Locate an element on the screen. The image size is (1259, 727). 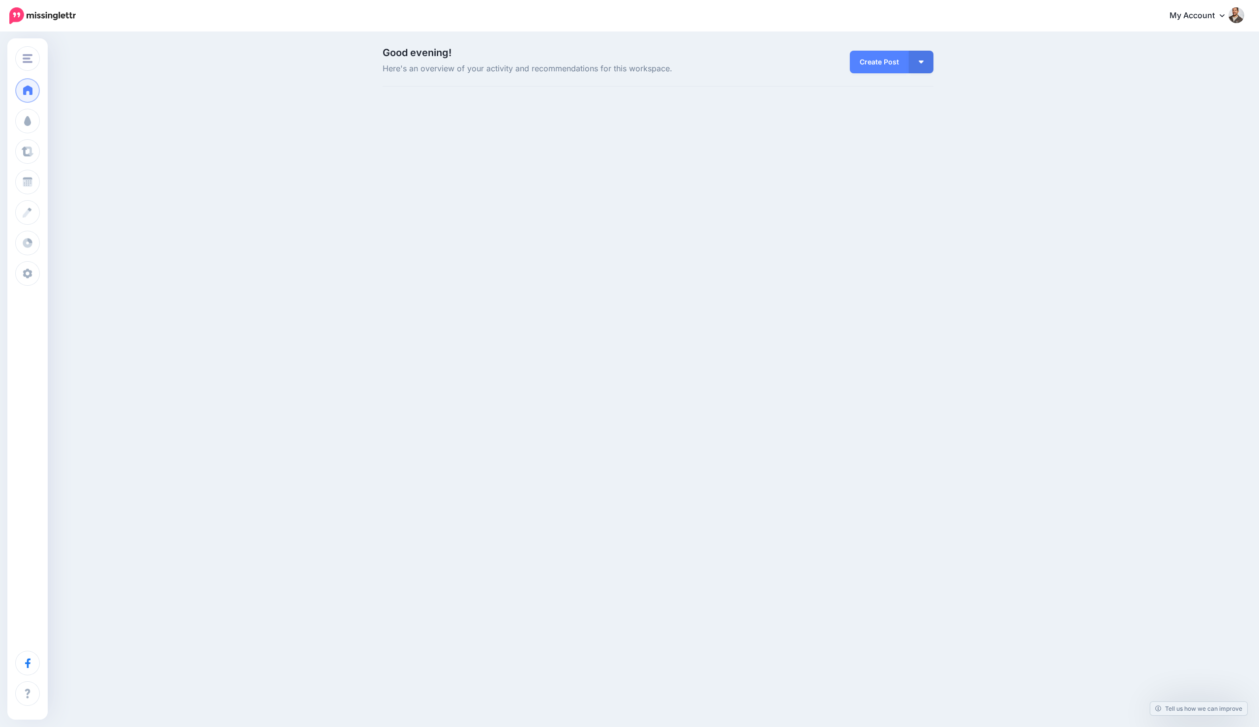
span: Good evening! is located at coordinates (417, 53).